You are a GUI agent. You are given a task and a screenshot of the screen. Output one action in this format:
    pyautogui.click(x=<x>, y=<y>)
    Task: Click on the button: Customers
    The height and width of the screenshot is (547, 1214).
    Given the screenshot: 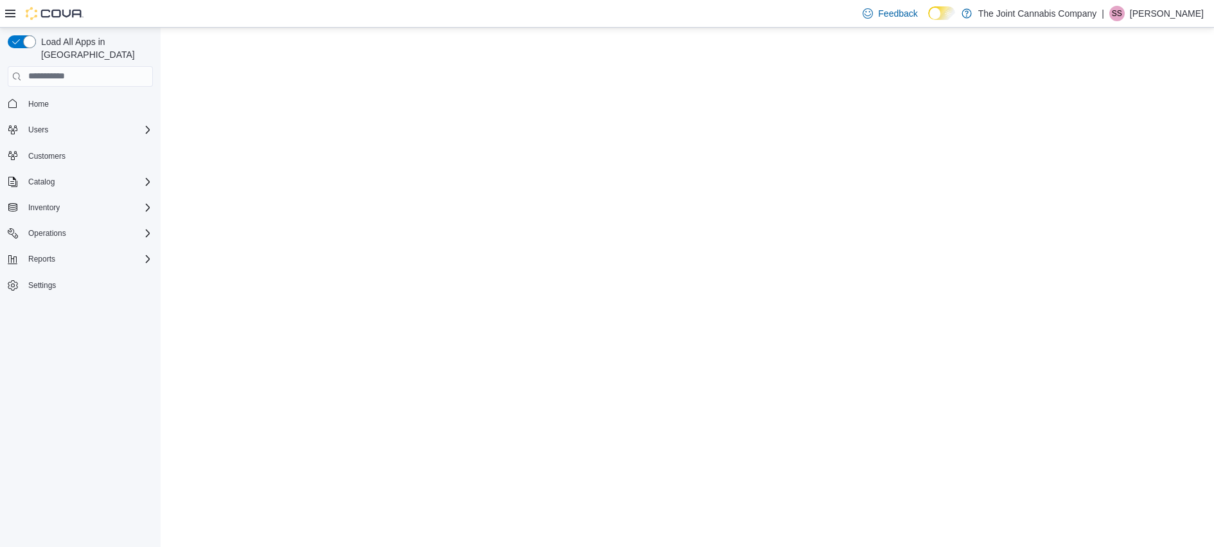 What is the action you would take?
    pyautogui.click(x=80, y=155)
    